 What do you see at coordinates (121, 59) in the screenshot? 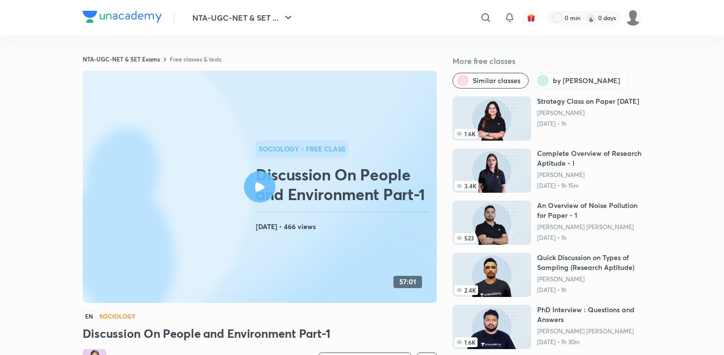
I see `a: NTA-UGC-NET & SET Exams` at bounding box center [121, 59].